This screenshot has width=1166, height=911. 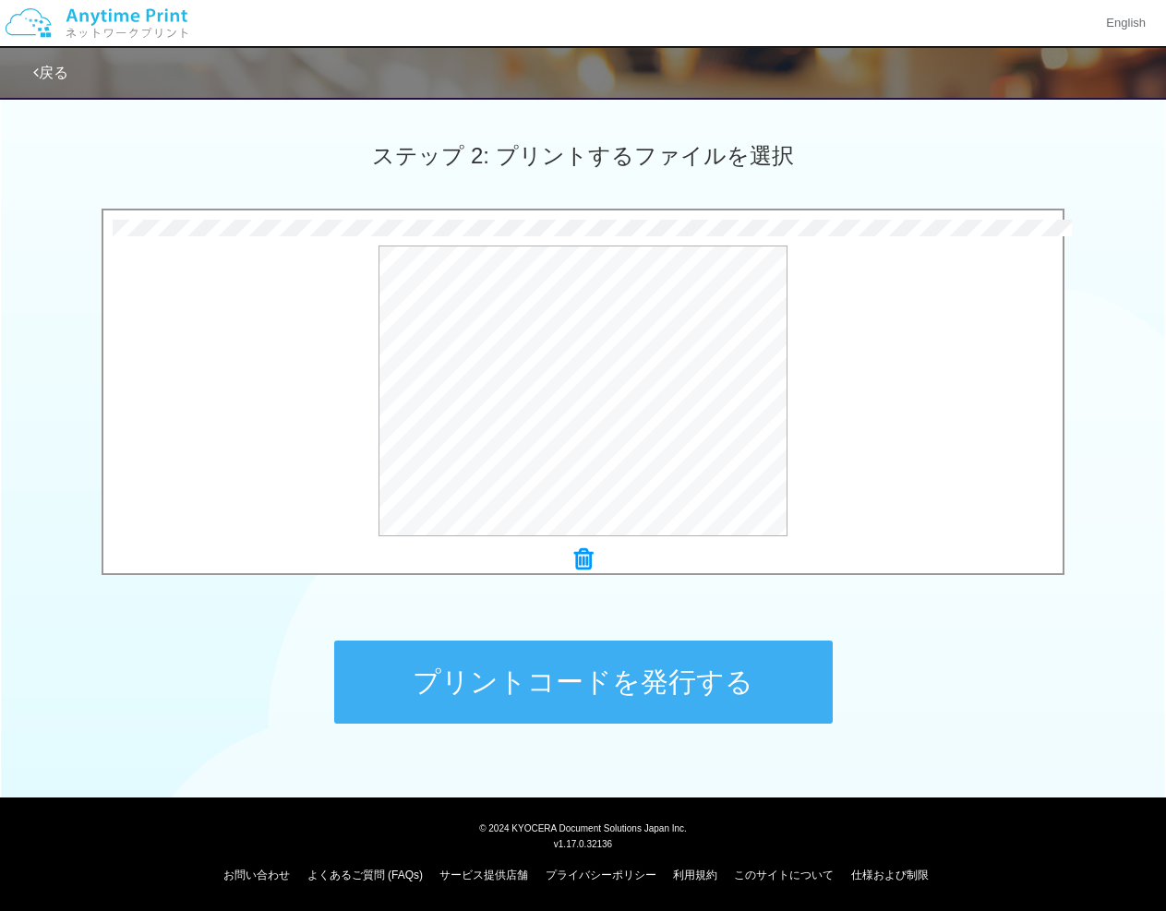 What do you see at coordinates (583, 844) in the screenshot?
I see `span: v1.17.0.32136` at bounding box center [583, 844].